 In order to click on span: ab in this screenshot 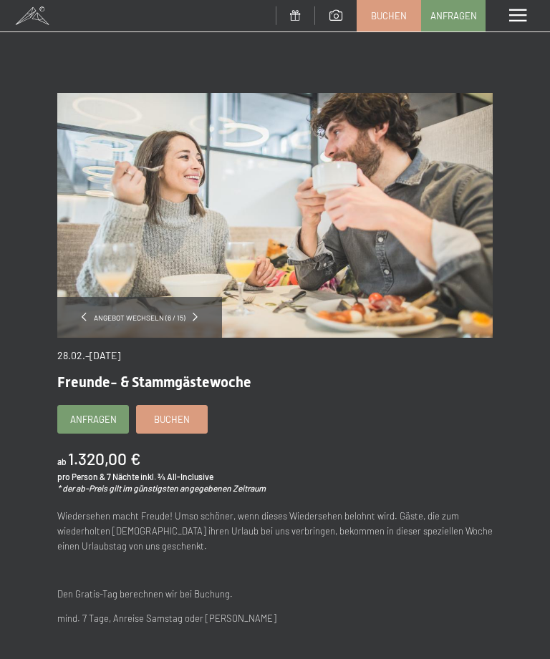, I will do `click(62, 462)`.